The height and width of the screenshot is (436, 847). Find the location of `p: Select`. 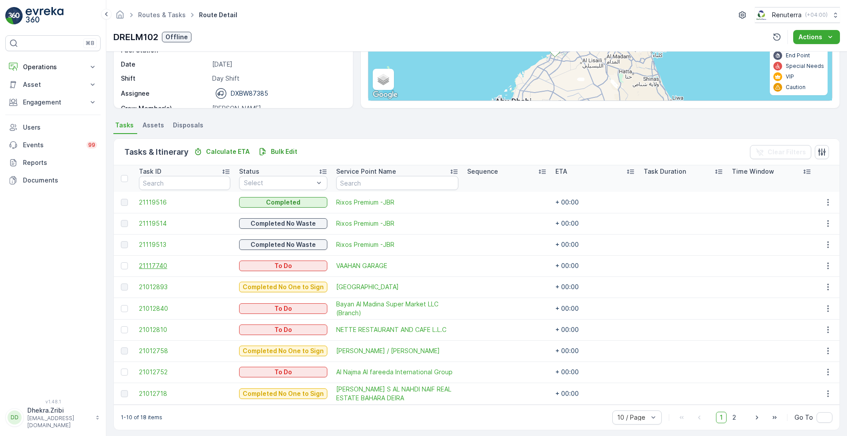

p: Select is located at coordinates (279, 183).